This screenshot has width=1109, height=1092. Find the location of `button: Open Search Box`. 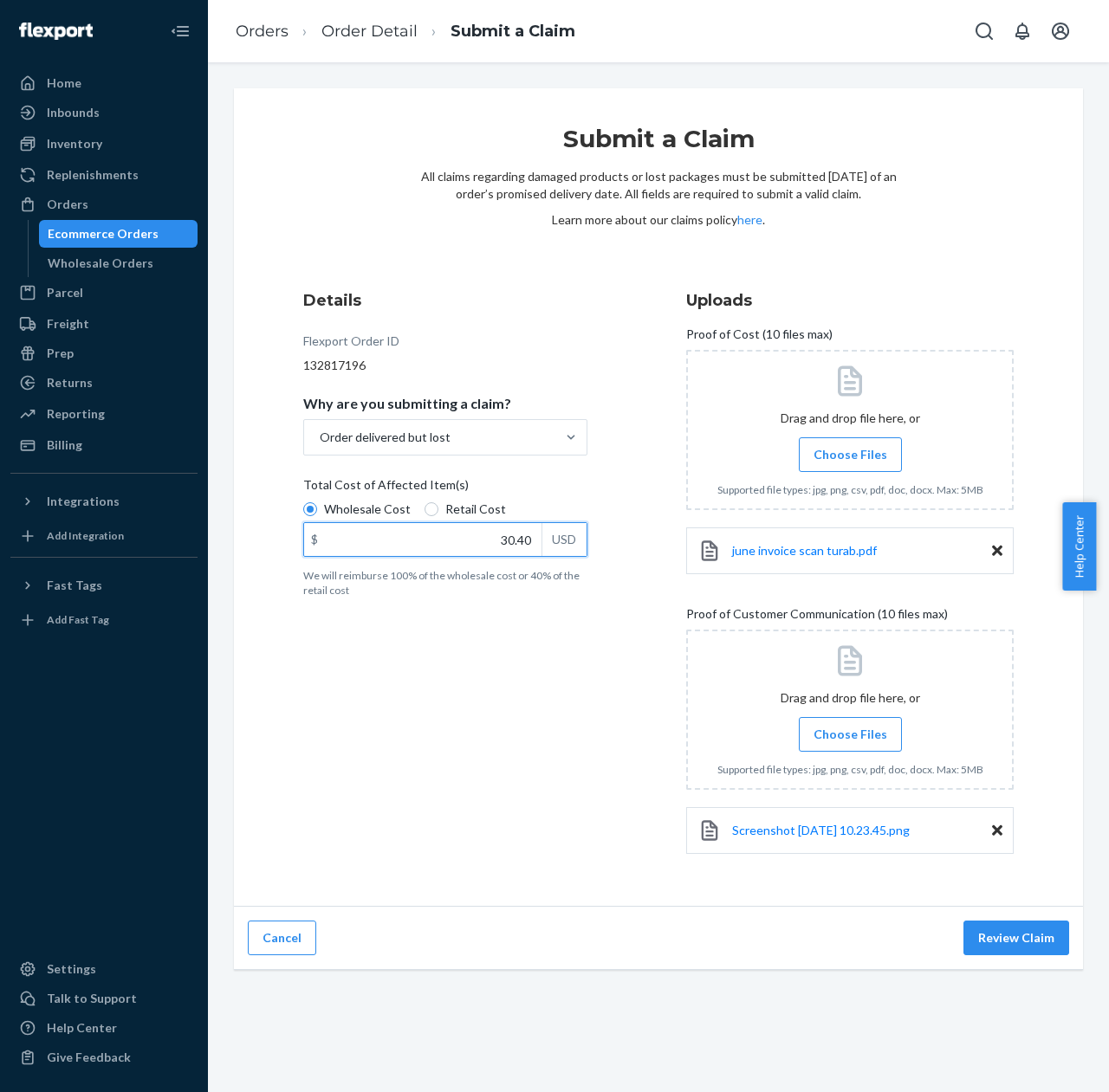

button: Open Search Box is located at coordinates (984, 31).